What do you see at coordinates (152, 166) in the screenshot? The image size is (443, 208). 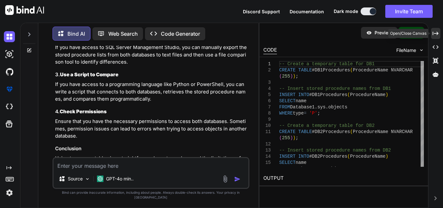 I see `p: Using temporary tables is a straightforward way to work around the limitations of your SQL Server...` at bounding box center [152, 166].